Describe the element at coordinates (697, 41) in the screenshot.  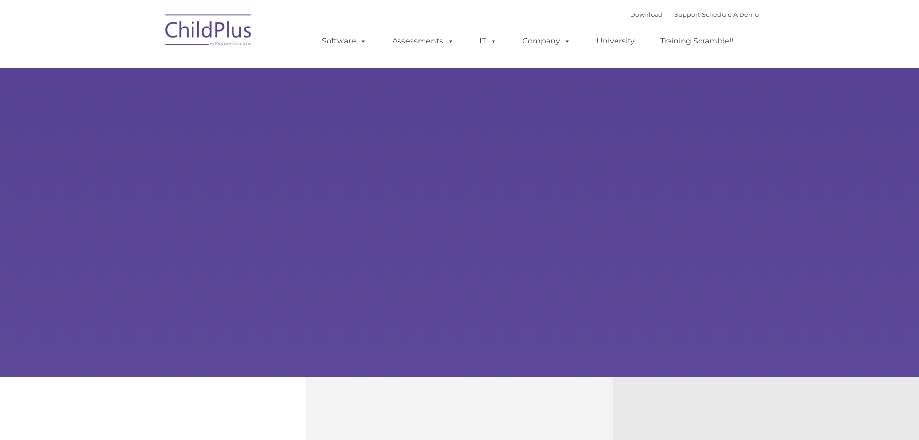
I see `a: Training Scramble!!` at that location.